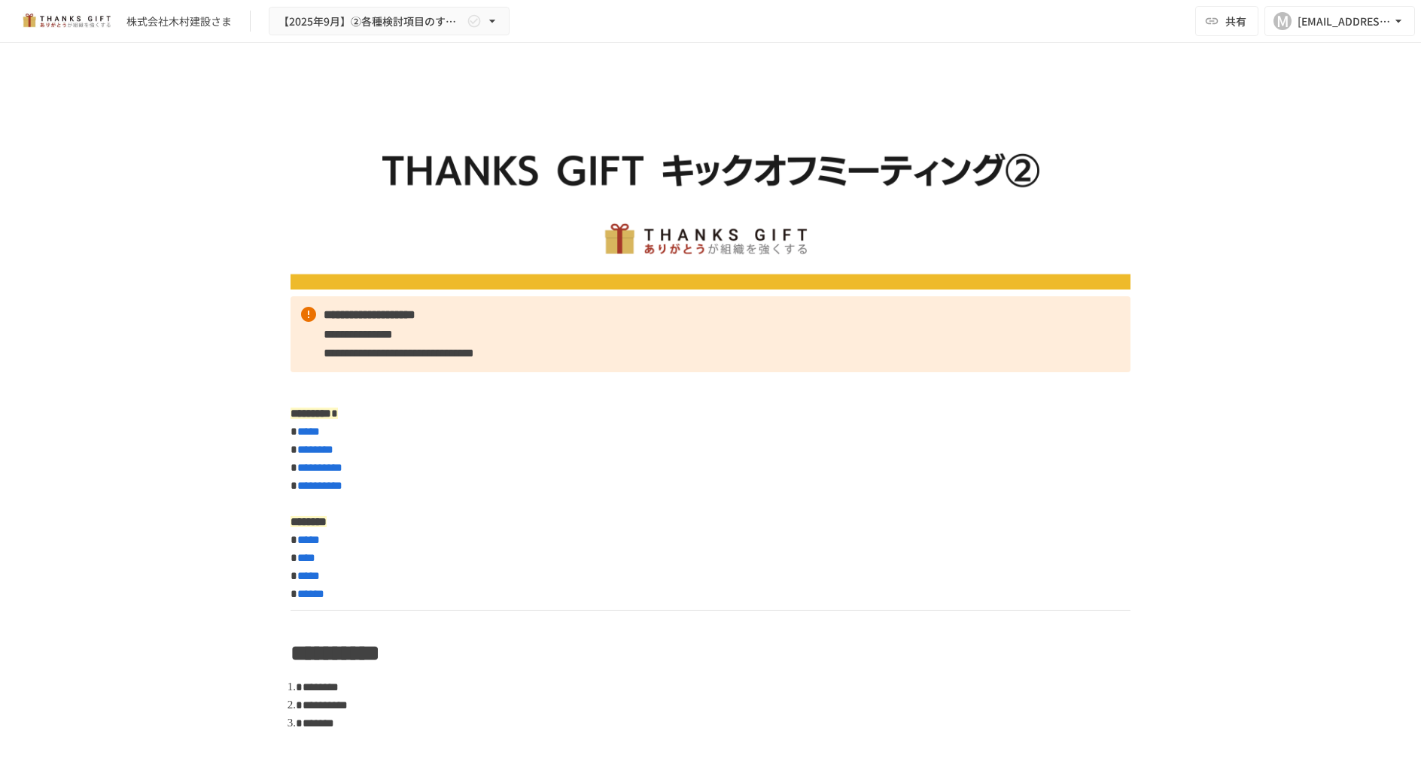  Describe the element at coordinates (1282, 21) in the screenshot. I see `div: M` at that location.